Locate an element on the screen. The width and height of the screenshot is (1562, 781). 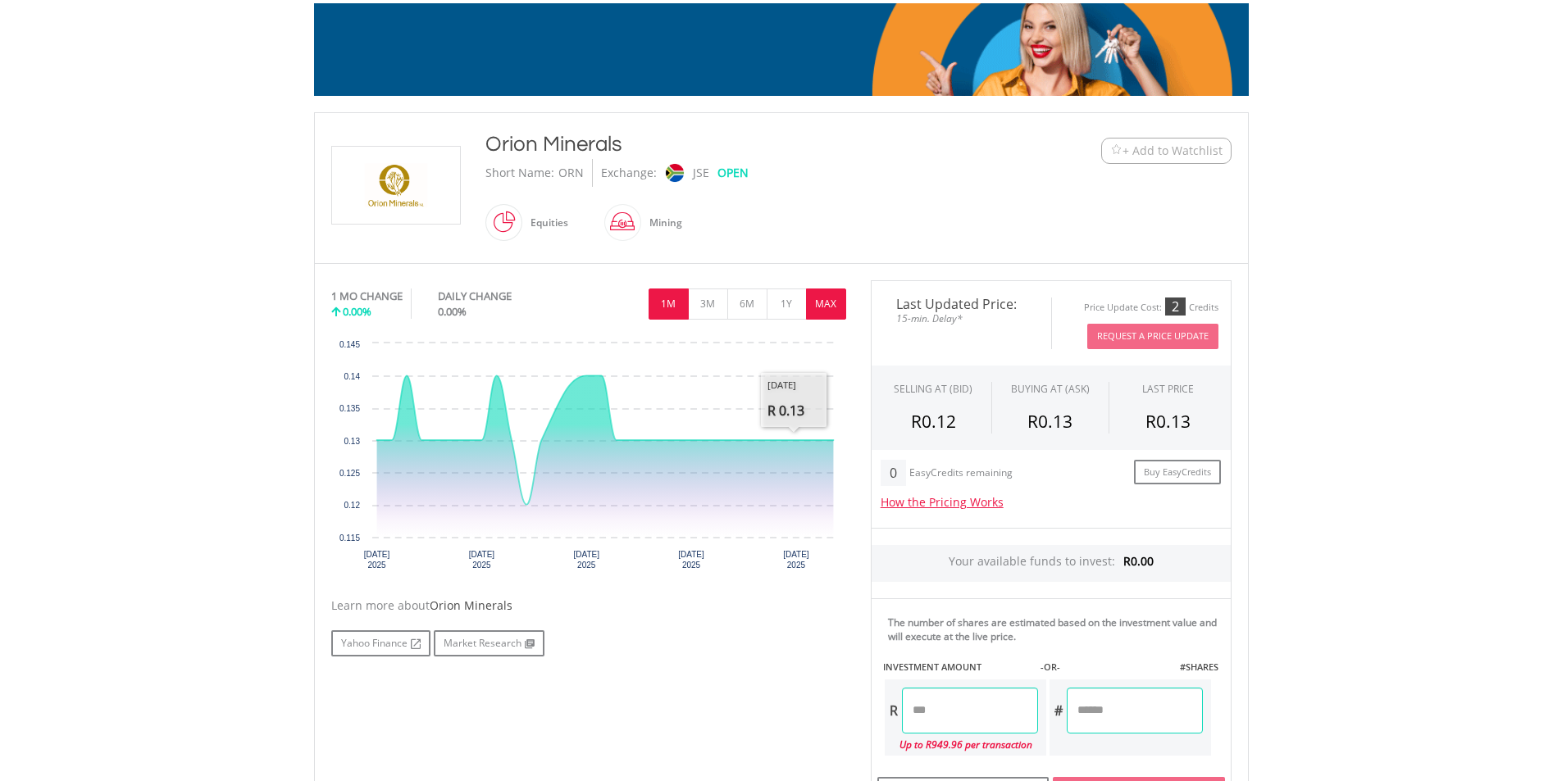
div: 0 is located at coordinates (893, 473).